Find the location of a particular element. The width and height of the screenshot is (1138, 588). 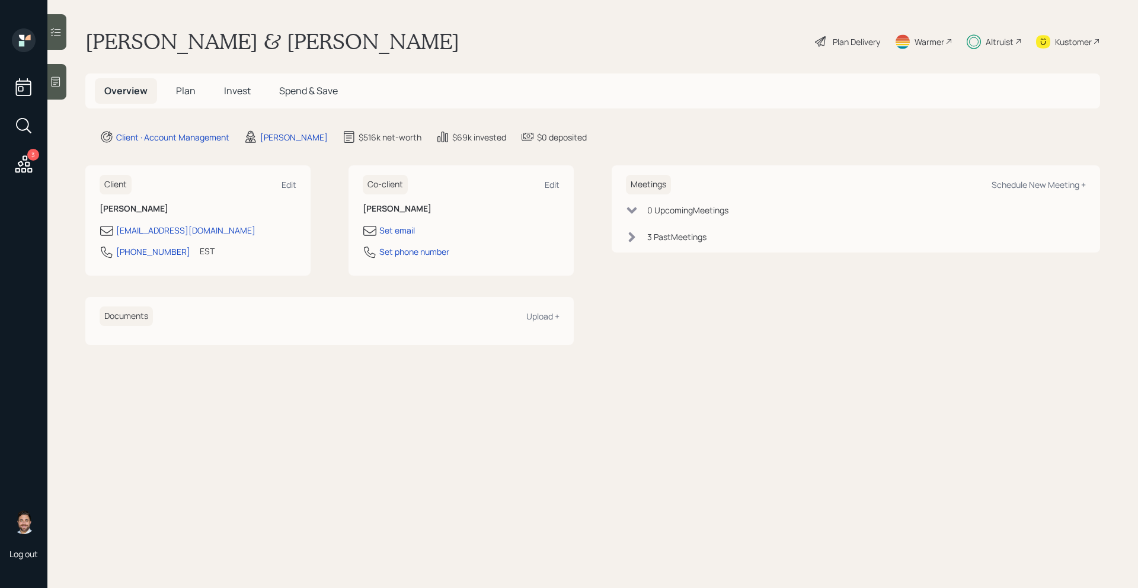

div: $0 deposited is located at coordinates (562, 137).